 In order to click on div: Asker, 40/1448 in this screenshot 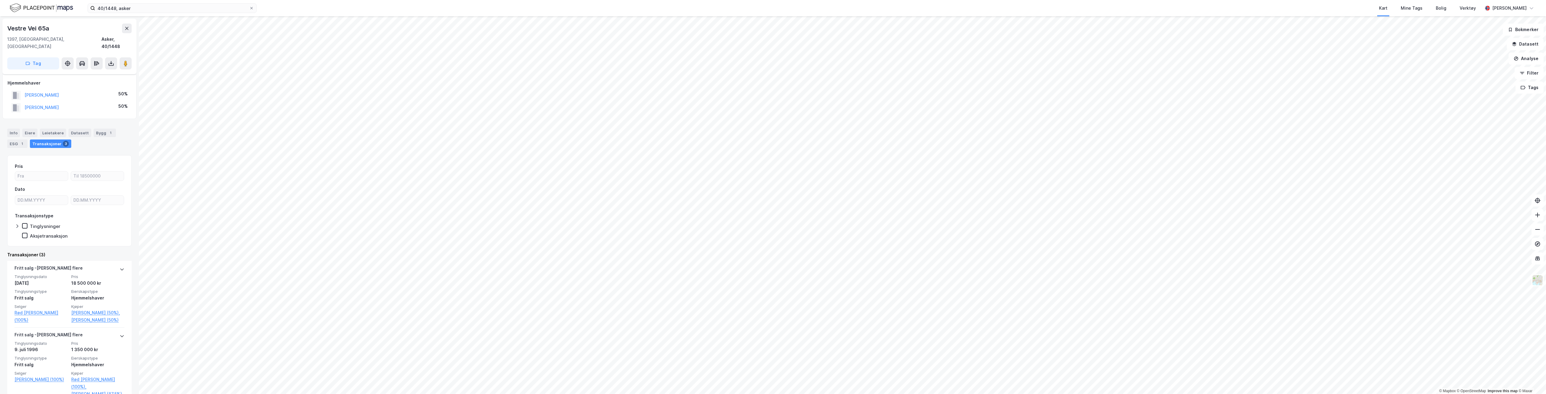, I will do `click(117, 43)`.